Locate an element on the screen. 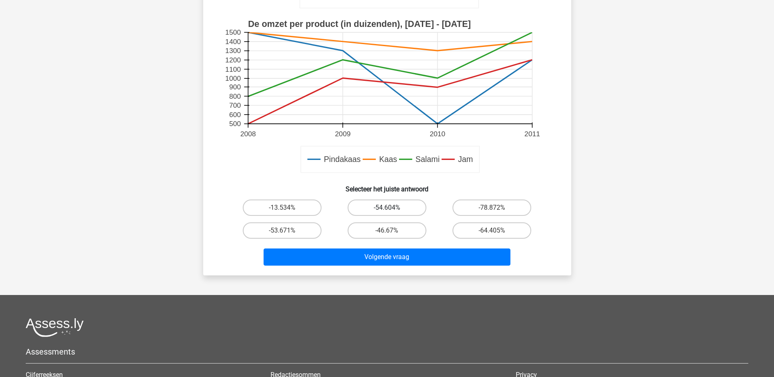 Image resolution: width=774 pixels, height=377 pixels. text: 2009 is located at coordinates (343, 134).